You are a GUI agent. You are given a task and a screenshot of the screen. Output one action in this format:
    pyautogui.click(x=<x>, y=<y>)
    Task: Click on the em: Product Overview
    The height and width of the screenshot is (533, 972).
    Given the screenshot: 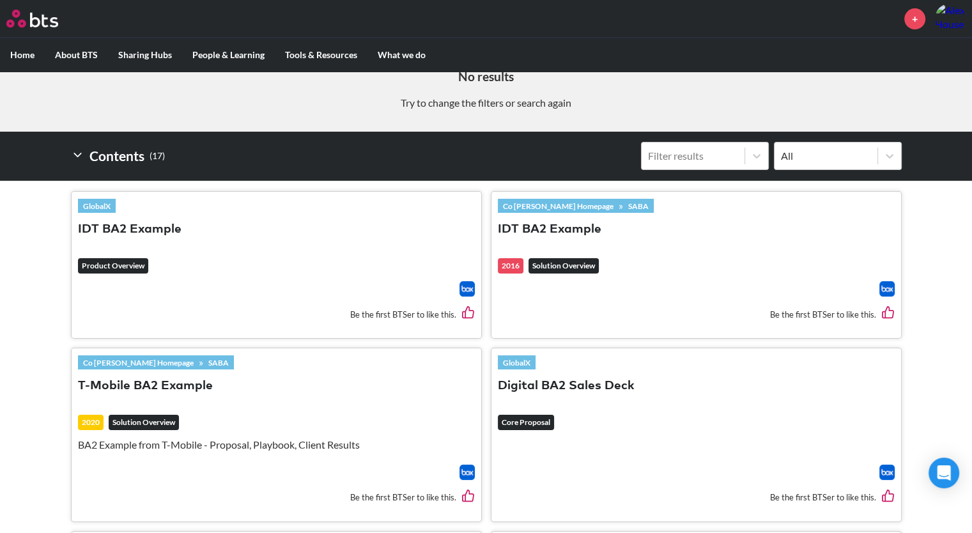 What is the action you would take?
    pyautogui.click(x=113, y=266)
    